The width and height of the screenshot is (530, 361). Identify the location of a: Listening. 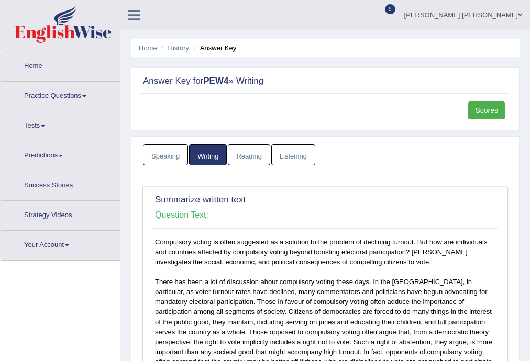
(293, 155).